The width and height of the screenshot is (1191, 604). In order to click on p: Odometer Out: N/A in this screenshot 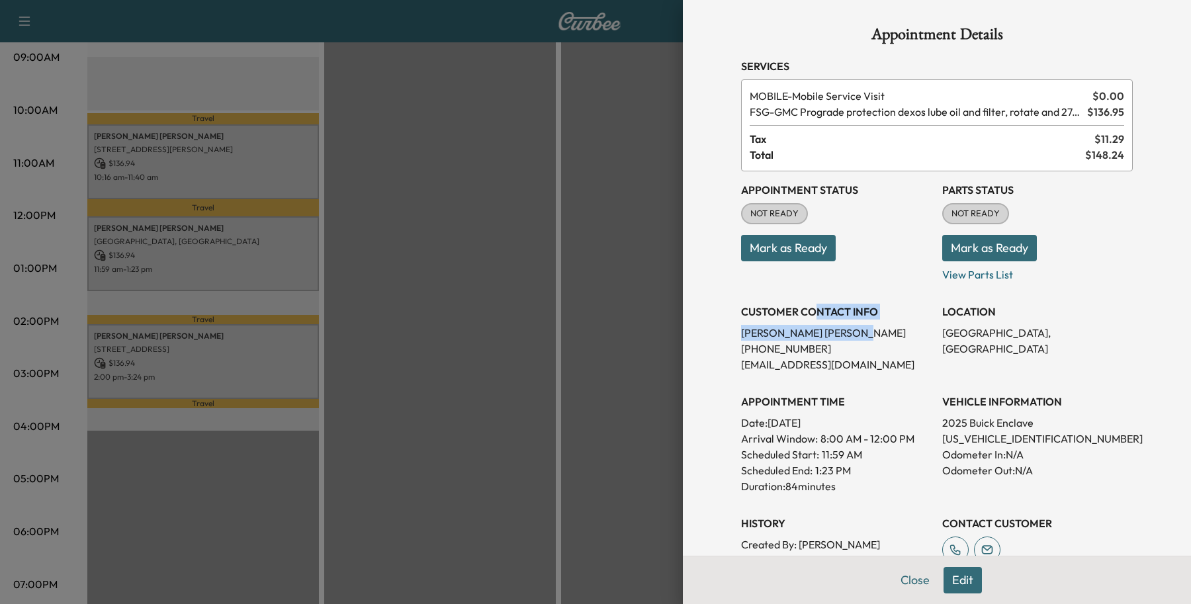, I will do `click(1038, 471)`.